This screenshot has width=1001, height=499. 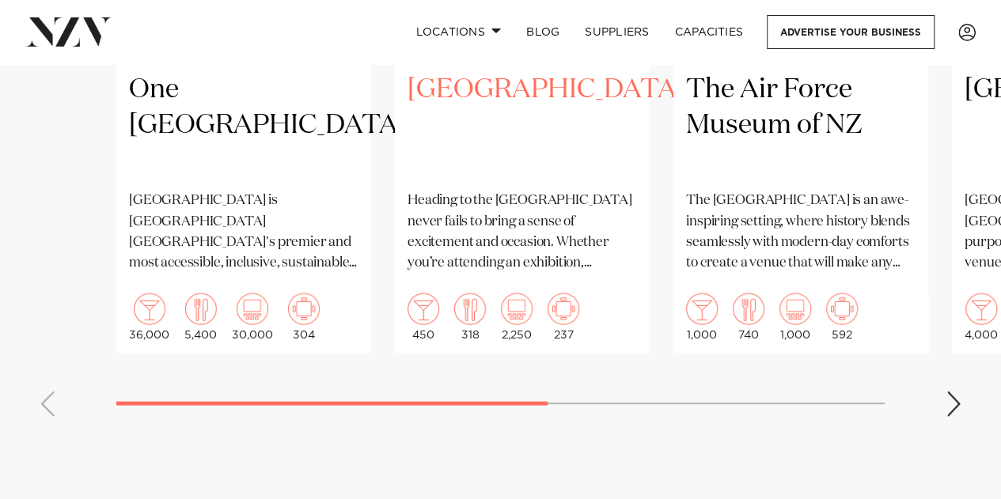 What do you see at coordinates (304, 317) in the screenshot?
I see `div: 304` at bounding box center [304, 317].